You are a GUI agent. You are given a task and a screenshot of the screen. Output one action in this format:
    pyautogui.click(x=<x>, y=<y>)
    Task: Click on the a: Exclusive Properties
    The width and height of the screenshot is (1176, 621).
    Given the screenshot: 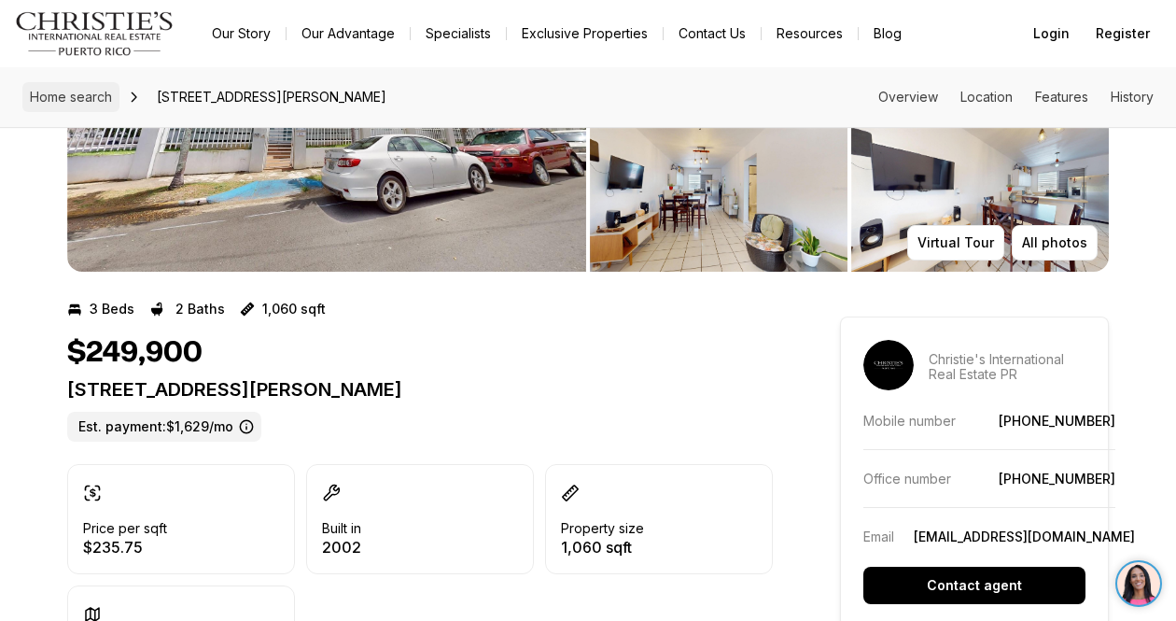 What is the action you would take?
    pyautogui.click(x=584, y=34)
    